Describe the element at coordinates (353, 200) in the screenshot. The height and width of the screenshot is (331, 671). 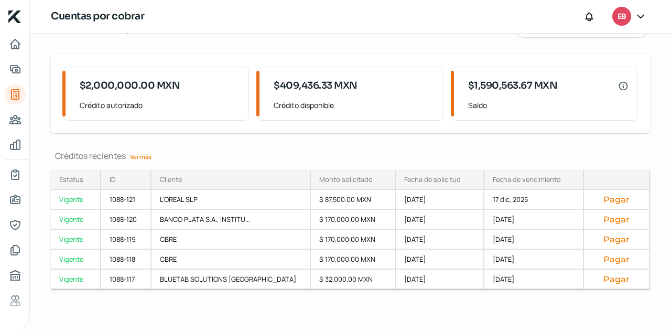
I see `div: $ 87,500.00 MXN` at that location.